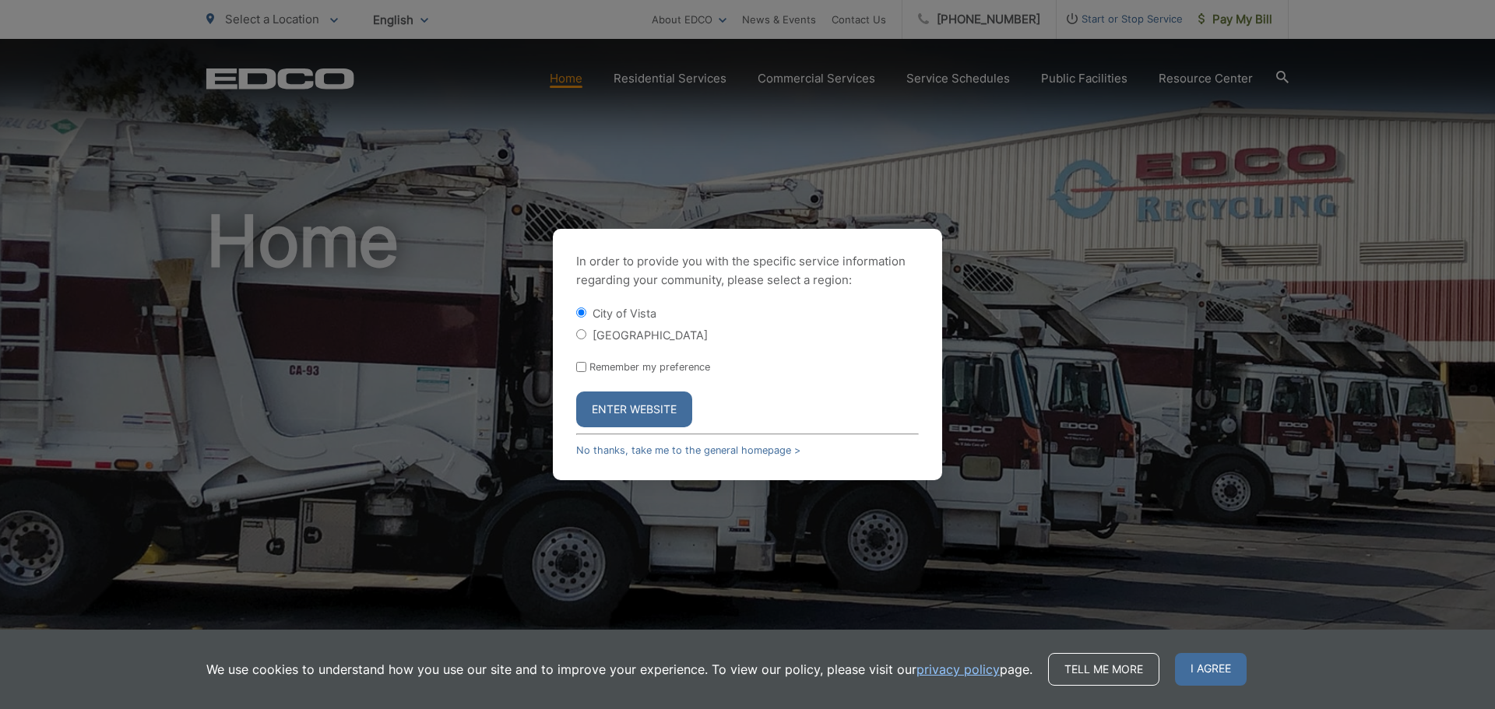 This screenshot has width=1495, height=709. Describe the element at coordinates (634, 409) in the screenshot. I see `button: Enter Website` at that location.